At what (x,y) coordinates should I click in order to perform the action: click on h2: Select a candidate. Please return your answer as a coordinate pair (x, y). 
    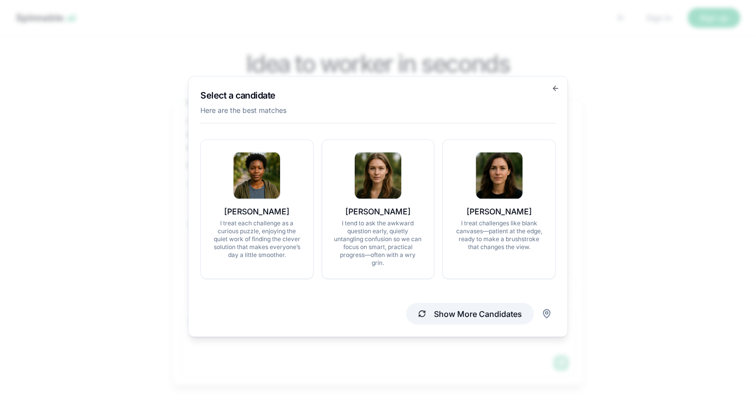
    Looking at the image, I should click on (378, 96).